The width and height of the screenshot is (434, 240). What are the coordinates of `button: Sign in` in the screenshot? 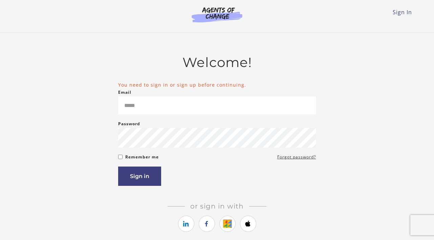 It's located at (139, 176).